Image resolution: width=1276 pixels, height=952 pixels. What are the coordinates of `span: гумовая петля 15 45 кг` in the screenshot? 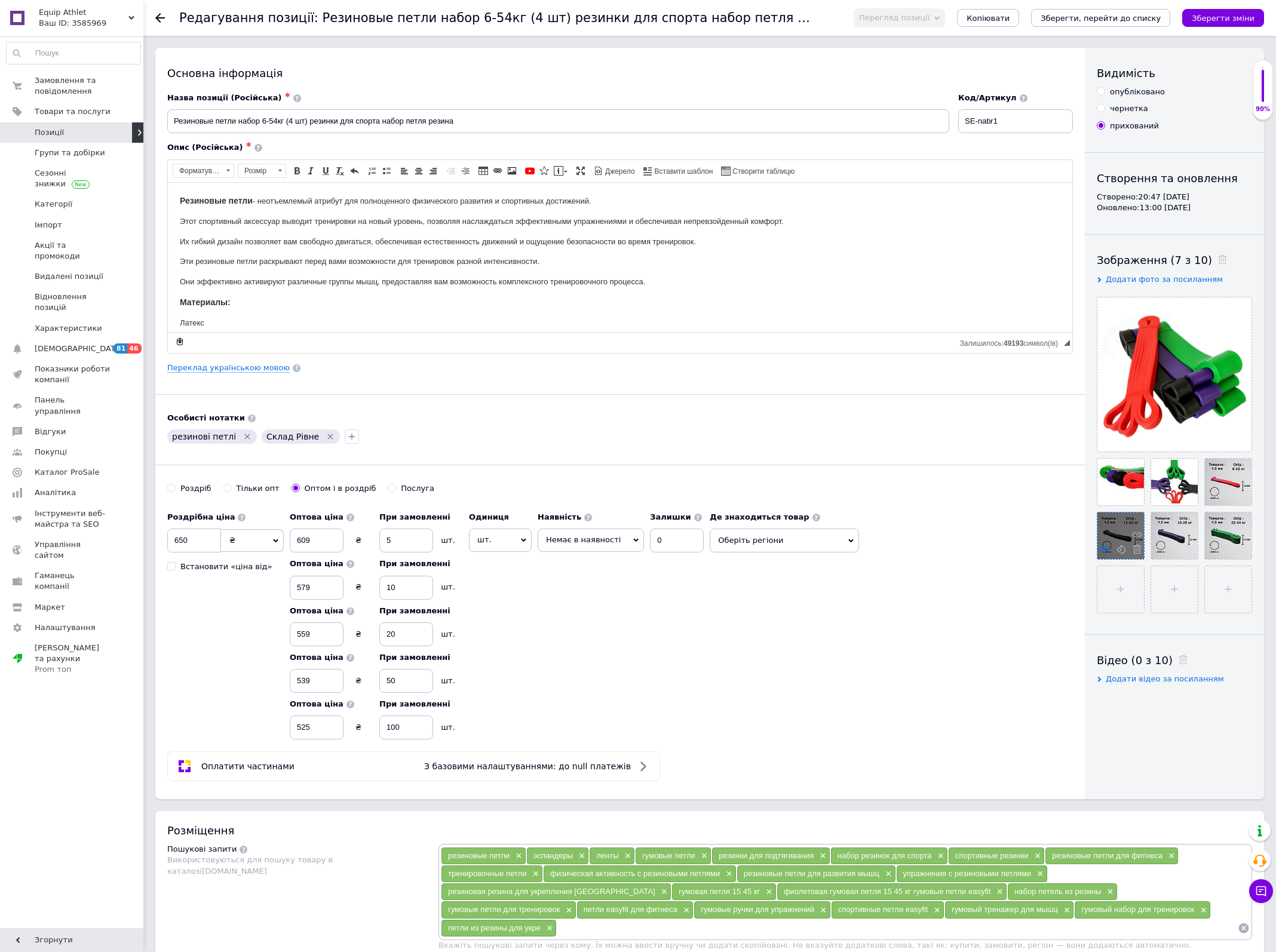 It's located at (719, 891).